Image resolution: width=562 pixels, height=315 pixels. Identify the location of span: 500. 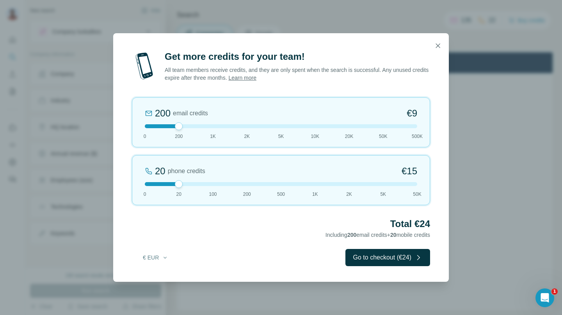
(281, 194).